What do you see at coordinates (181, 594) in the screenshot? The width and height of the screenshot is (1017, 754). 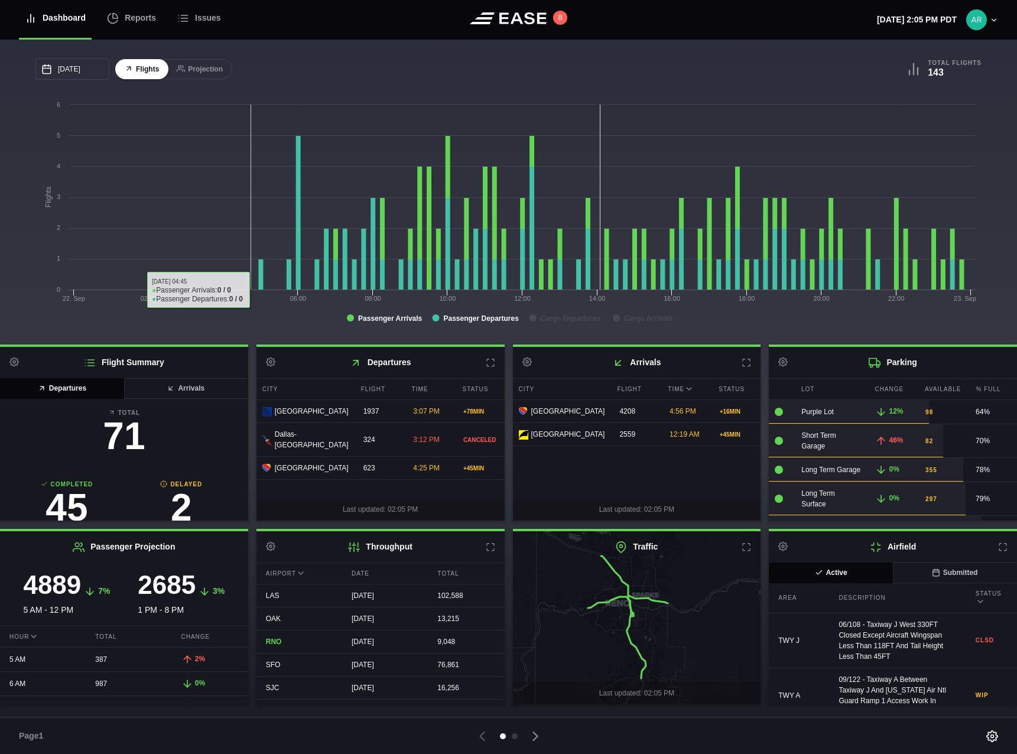 I see `div: 1 PM - 8 PM` at bounding box center [181, 594].